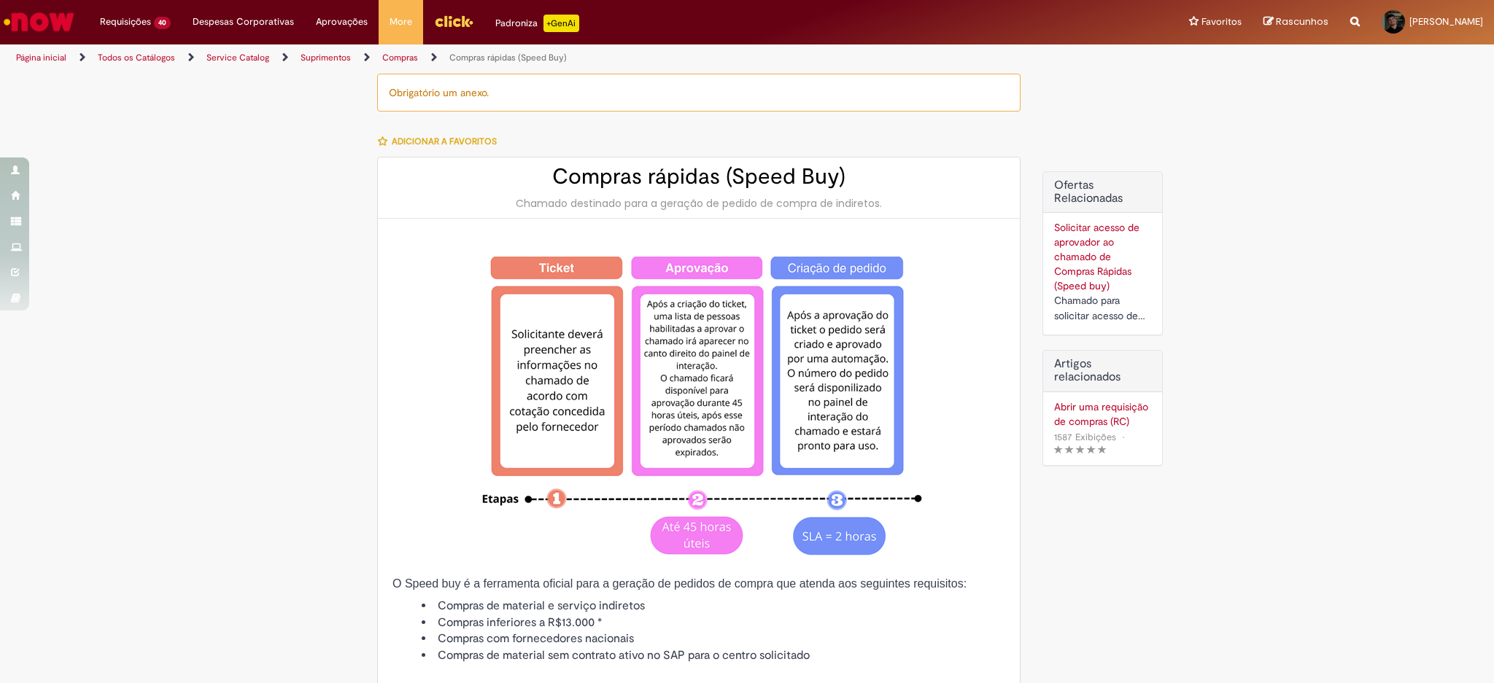  I want to click on span: 1587 Exibições, so click(1085, 437).